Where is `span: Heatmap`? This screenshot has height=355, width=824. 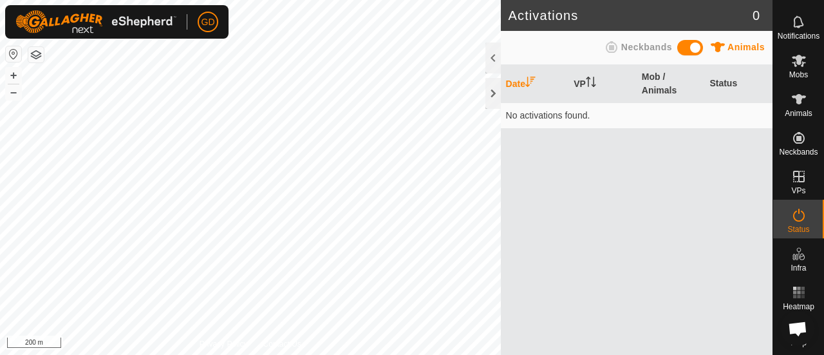 span: Heatmap is located at coordinates (798, 306).